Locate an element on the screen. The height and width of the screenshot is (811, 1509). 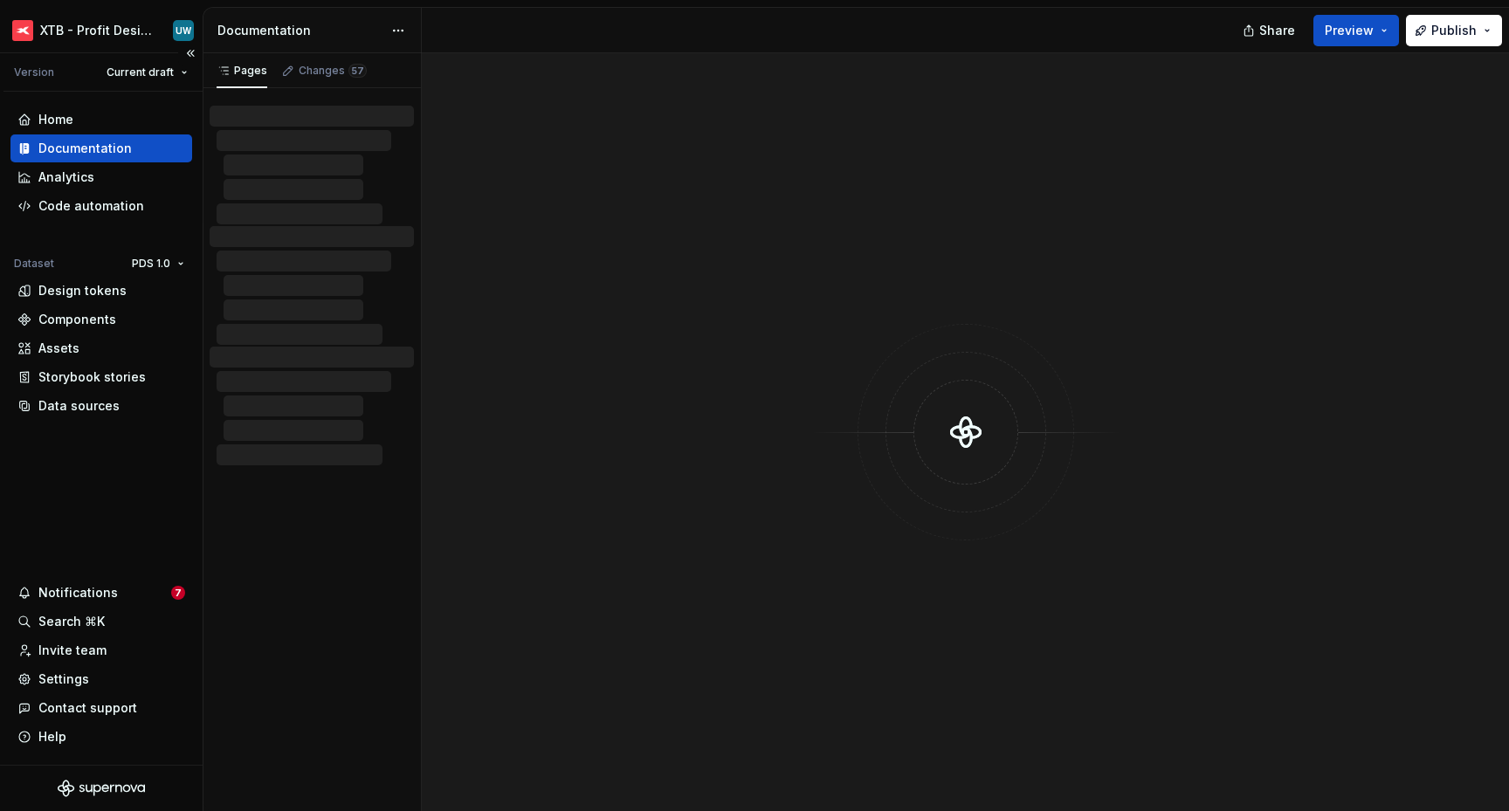
button: Share is located at coordinates (1270, 31).